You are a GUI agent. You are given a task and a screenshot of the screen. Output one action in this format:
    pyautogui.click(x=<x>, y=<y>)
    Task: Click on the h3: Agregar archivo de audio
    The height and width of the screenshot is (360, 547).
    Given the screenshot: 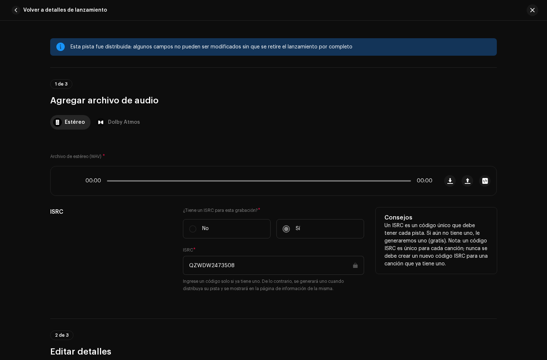 What is the action you would take?
    pyautogui.click(x=274, y=100)
    